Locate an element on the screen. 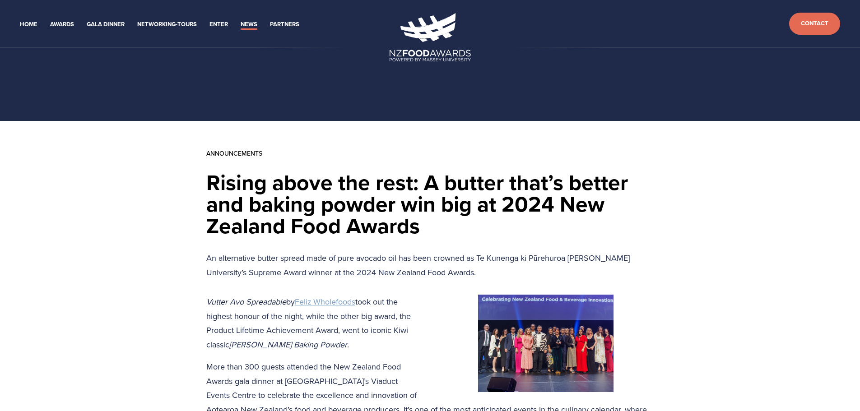  a: Home is located at coordinates (28, 24).